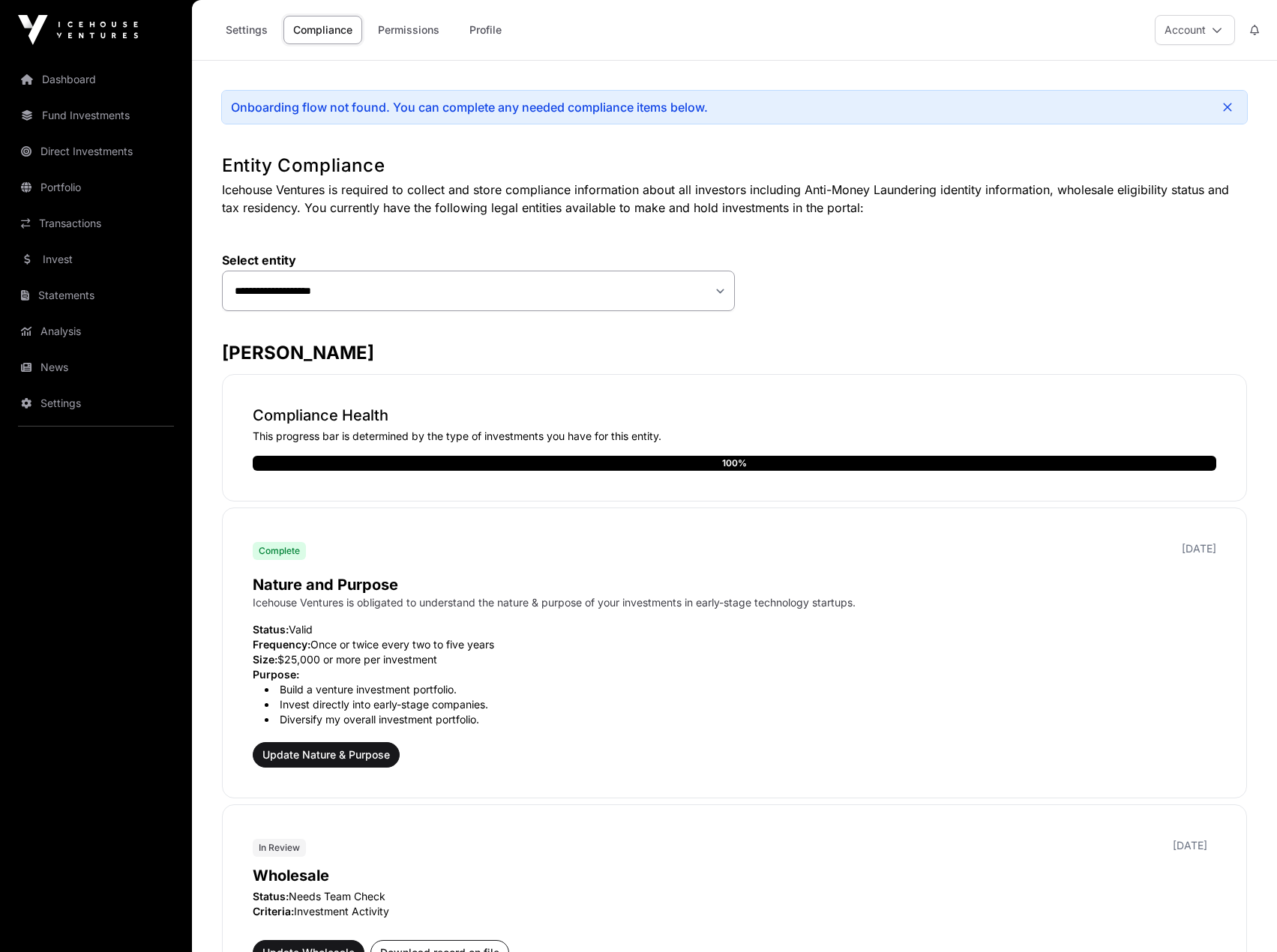 The height and width of the screenshot is (952, 1277). What do you see at coordinates (96, 151) in the screenshot?
I see `a: Direct Investments` at bounding box center [96, 151].